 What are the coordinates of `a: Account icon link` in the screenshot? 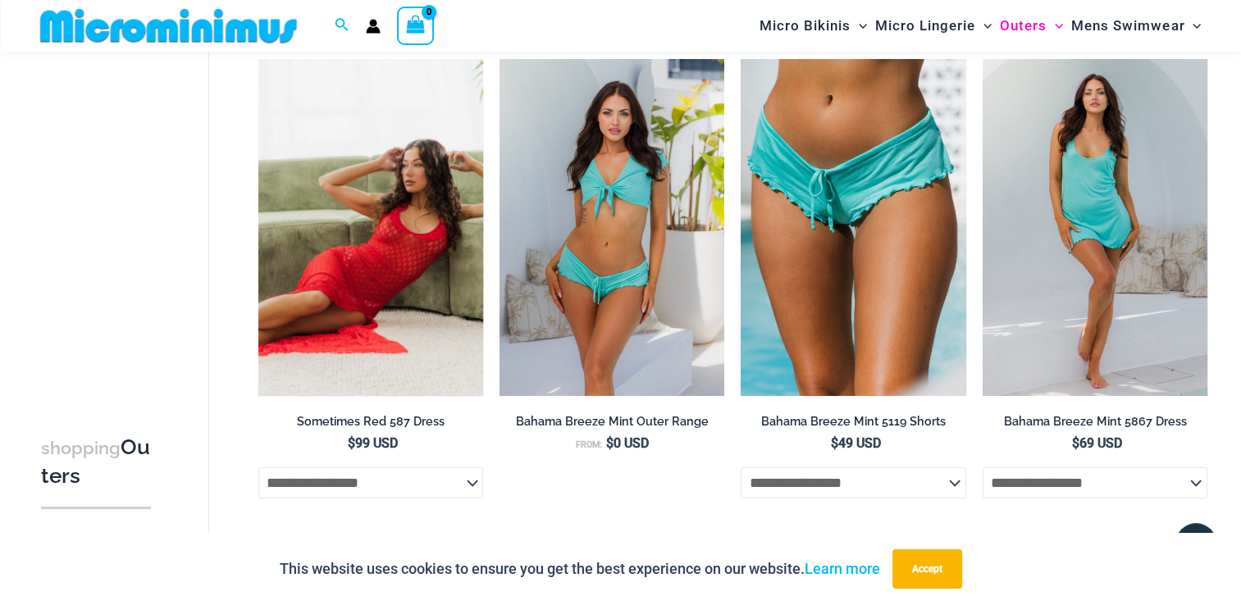 It's located at (373, 26).